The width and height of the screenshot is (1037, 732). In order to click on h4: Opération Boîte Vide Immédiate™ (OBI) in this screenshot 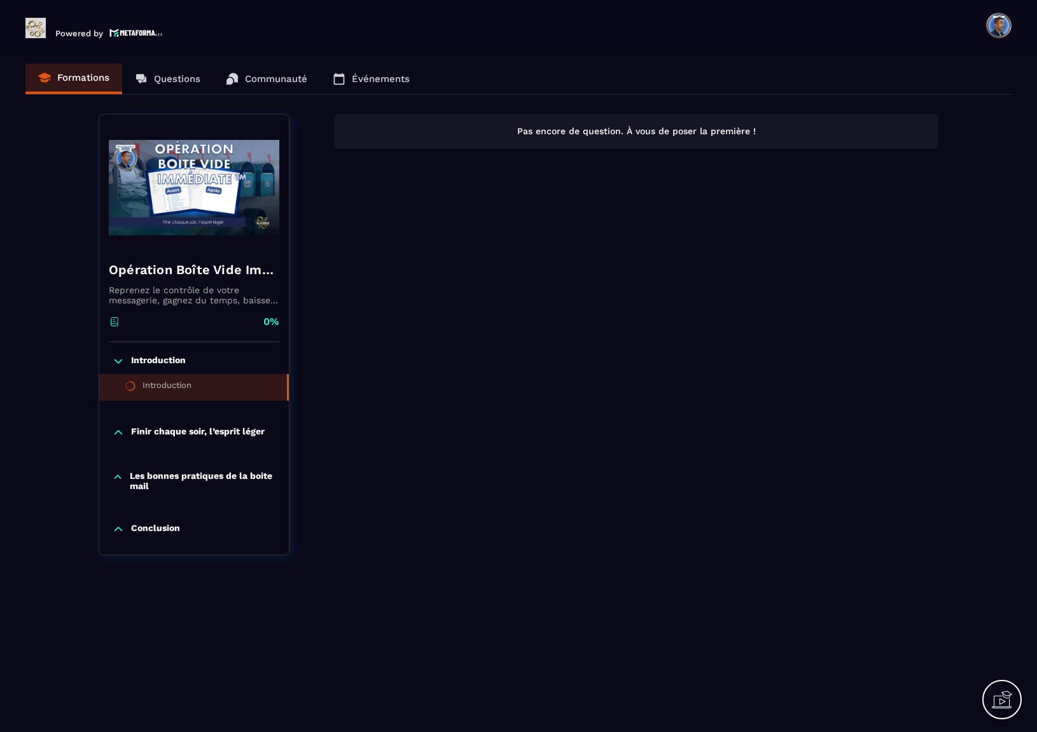, I will do `click(194, 270)`.